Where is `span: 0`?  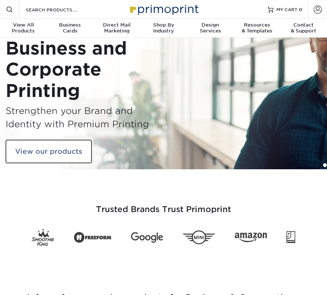 span: 0 is located at coordinates (300, 9).